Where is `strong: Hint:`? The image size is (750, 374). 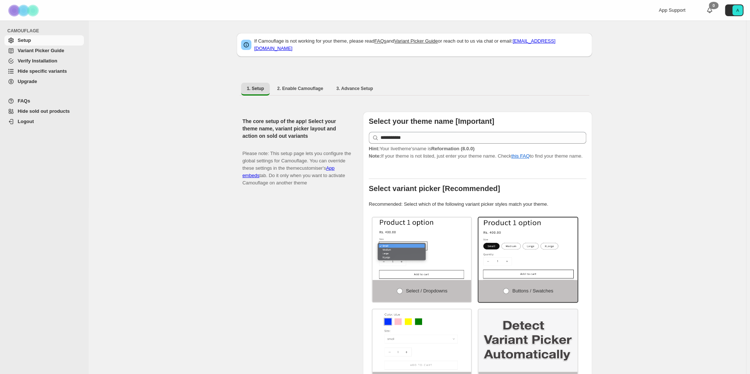
strong: Hint: is located at coordinates (374, 149).